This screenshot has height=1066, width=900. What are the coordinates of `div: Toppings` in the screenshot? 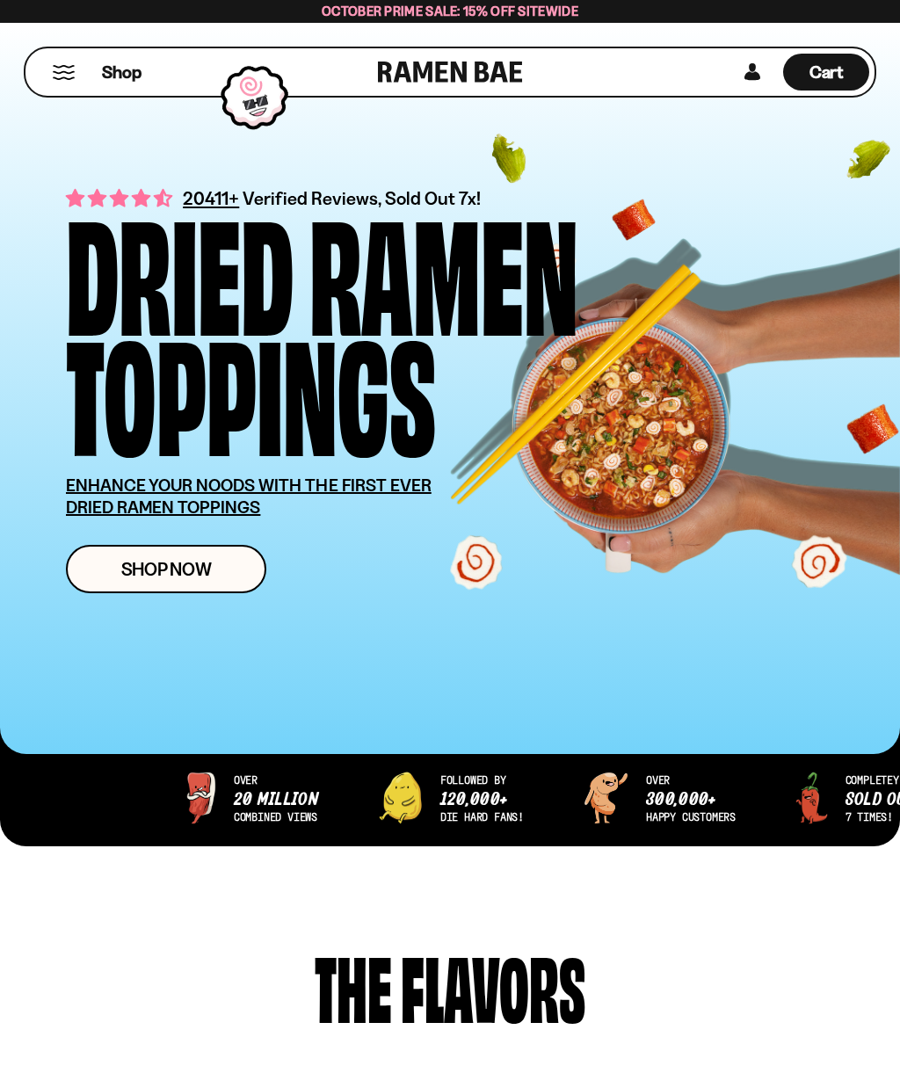 It's located at (250, 387).